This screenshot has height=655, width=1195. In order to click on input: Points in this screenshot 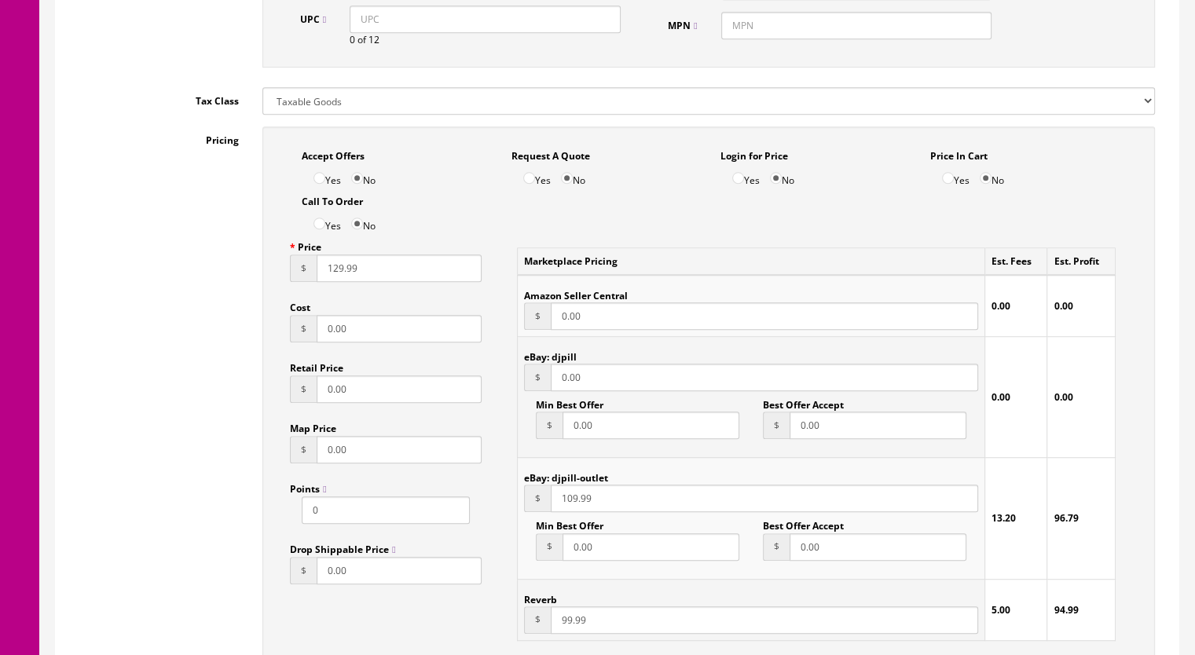, I will do `click(386, 510)`.